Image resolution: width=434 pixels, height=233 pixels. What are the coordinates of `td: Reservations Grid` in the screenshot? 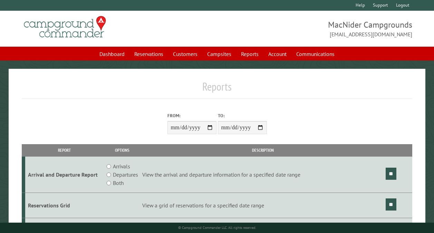 It's located at (64, 205).